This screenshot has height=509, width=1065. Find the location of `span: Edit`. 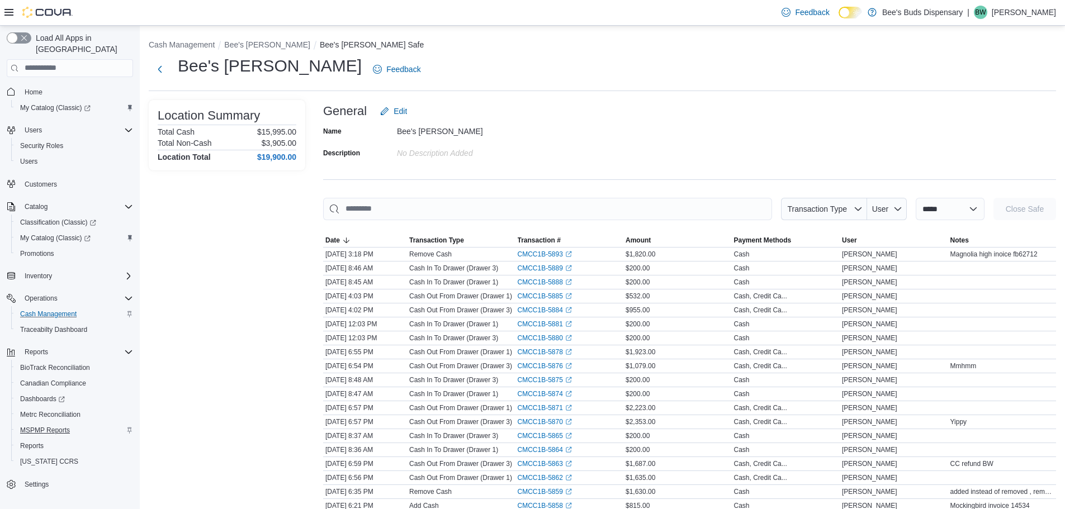

span: Edit is located at coordinates (400, 111).